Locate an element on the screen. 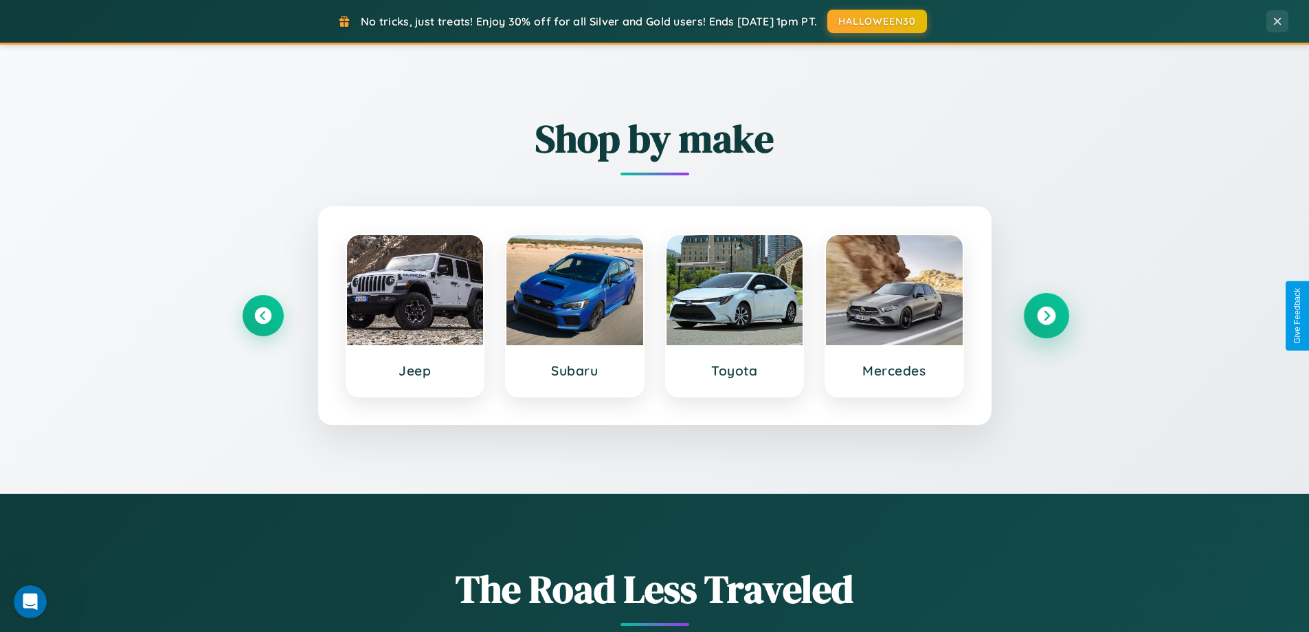 This screenshot has width=1309, height=632. h3: Jeep is located at coordinates (415, 370).